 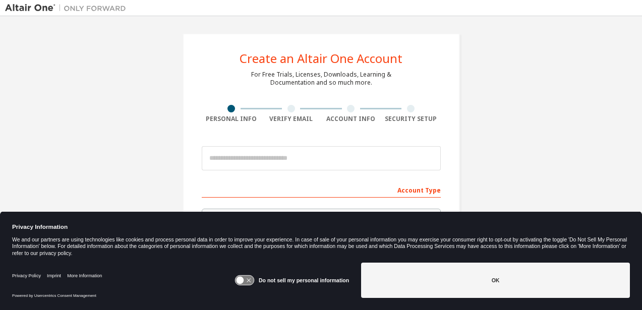 What do you see at coordinates (351, 119) in the screenshot?
I see `div: Account Info` at bounding box center [351, 119].